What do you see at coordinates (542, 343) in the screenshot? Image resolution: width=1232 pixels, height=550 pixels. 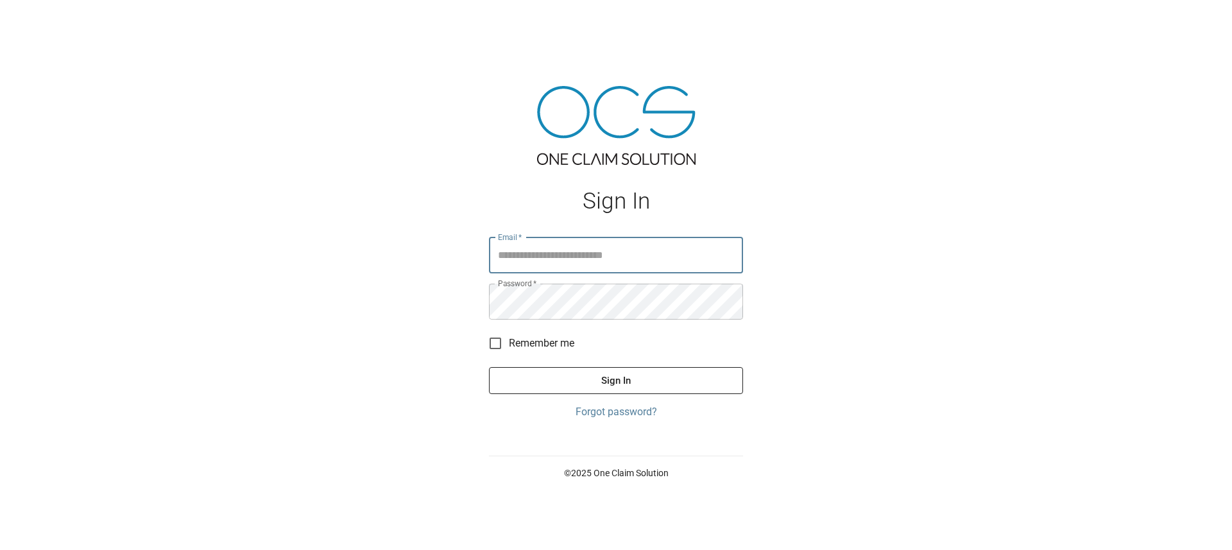 I see `span: Remember me` at bounding box center [542, 343].